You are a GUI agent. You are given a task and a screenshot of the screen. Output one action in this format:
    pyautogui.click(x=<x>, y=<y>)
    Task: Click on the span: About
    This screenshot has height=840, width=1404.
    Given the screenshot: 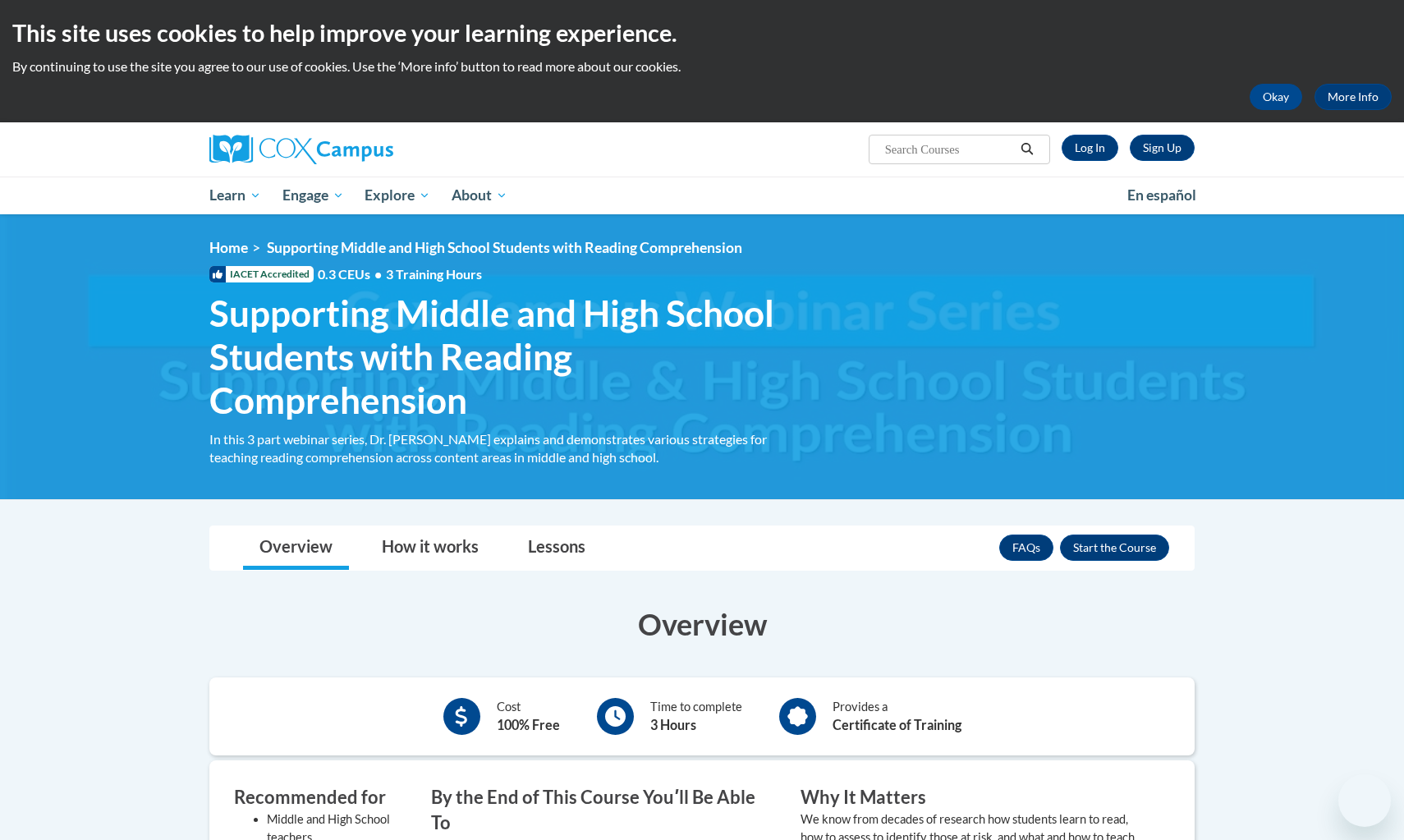 What is the action you would take?
    pyautogui.click(x=480, y=196)
    